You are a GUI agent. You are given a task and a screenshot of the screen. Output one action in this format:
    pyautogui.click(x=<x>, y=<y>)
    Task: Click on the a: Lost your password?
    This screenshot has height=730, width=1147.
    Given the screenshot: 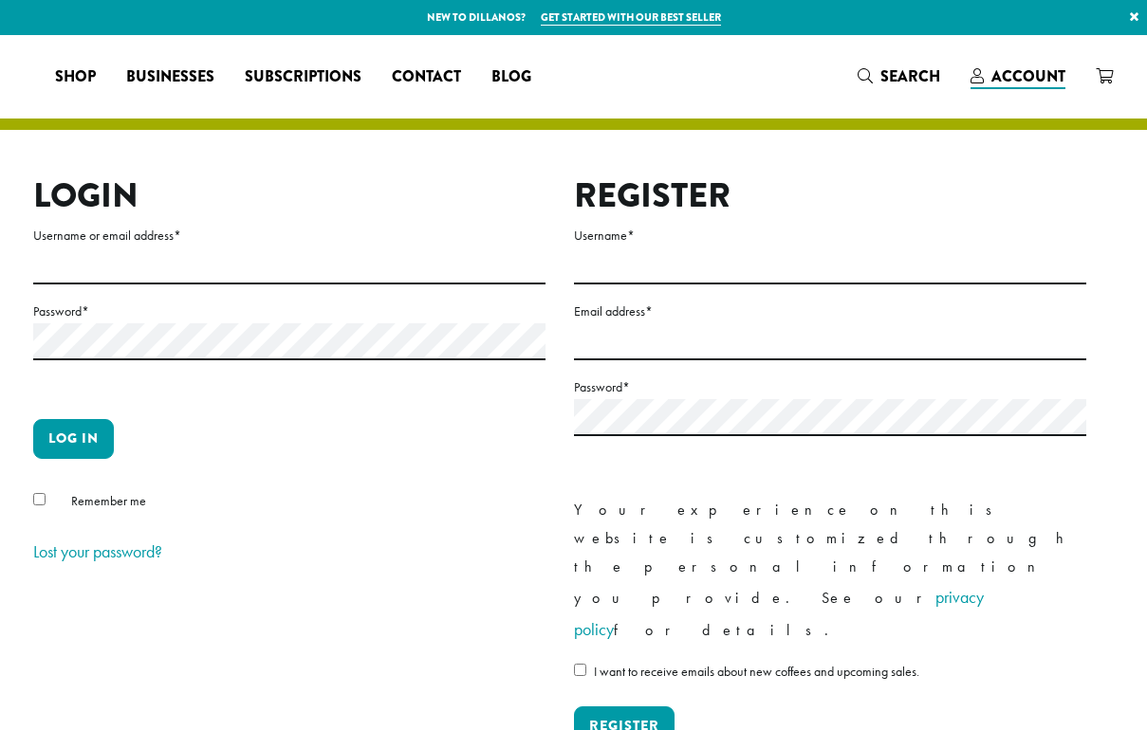 What is the action you would take?
    pyautogui.click(x=98, y=551)
    